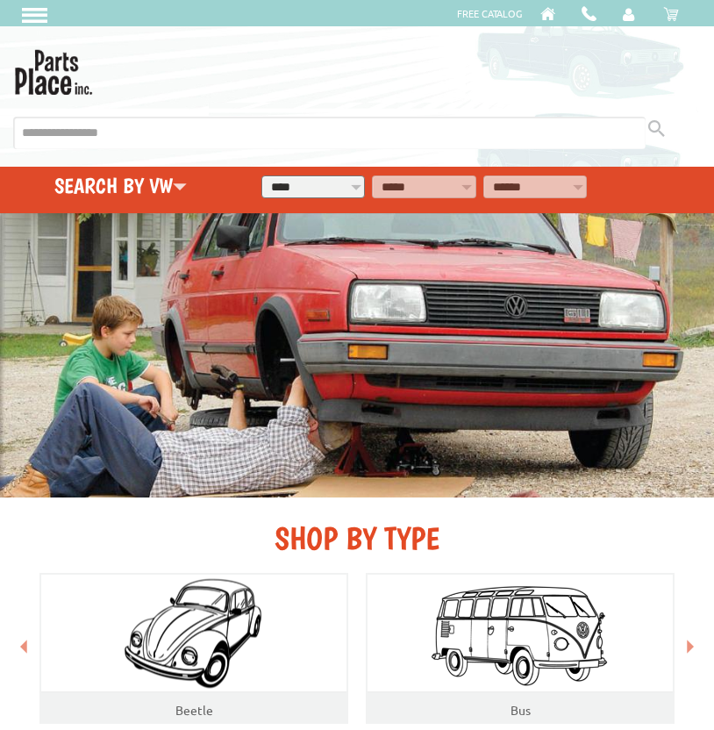 The height and width of the screenshot is (730, 714). Describe the element at coordinates (520, 710) in the screenshot. I see `a: Bus` at that location.